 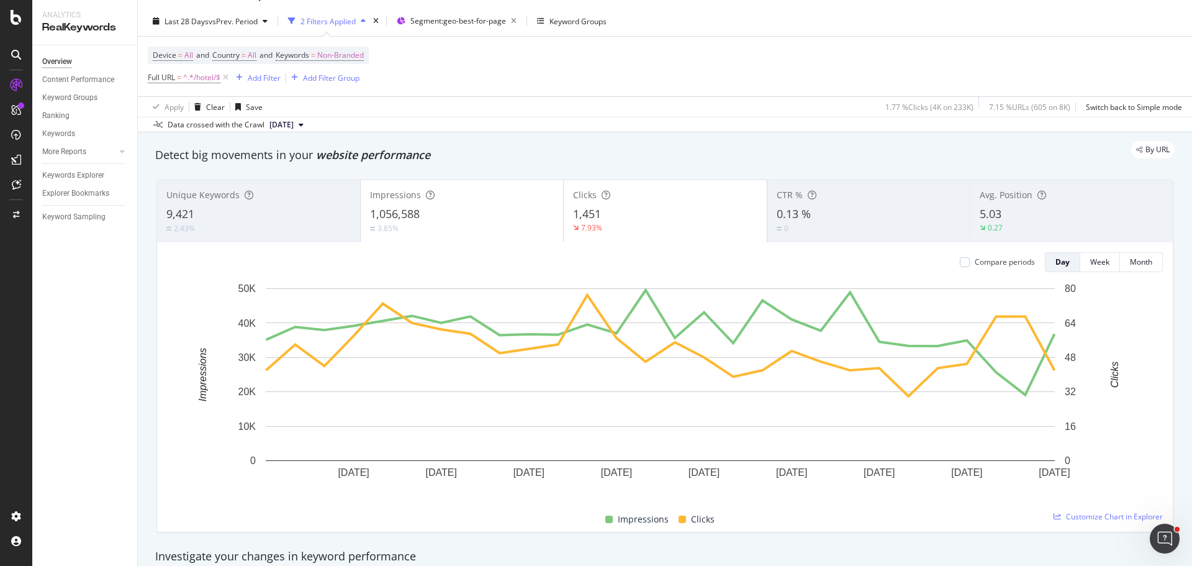 What do you see at coordinates (458, 20) in the screenshot?
I see `span: Segment: geo-best-for-page` at bounding box center [458, 20].